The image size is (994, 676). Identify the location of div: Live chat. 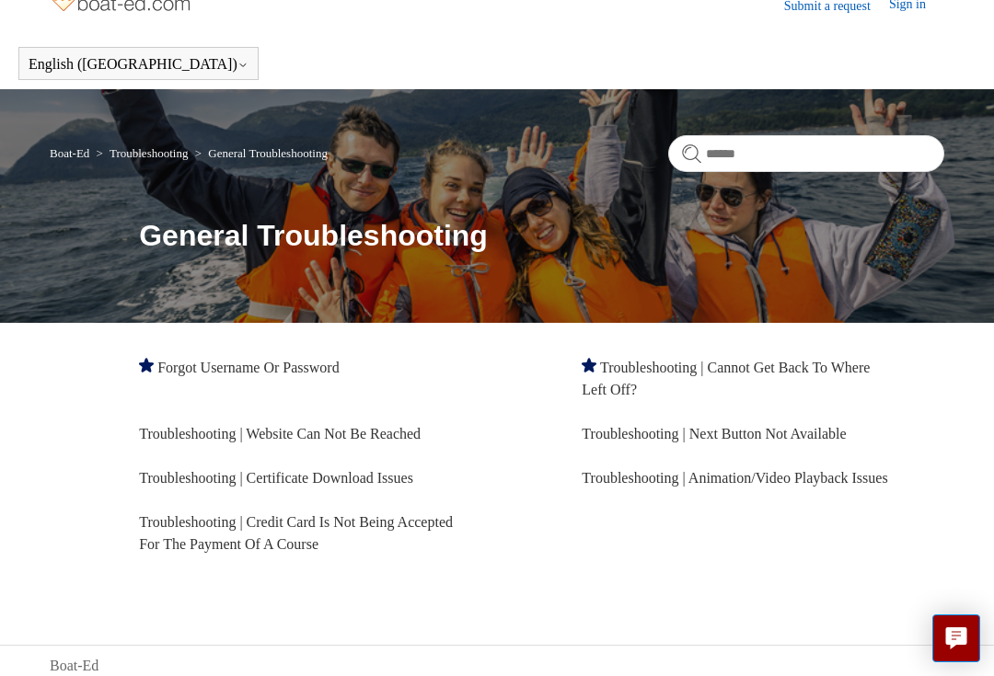
(956, 639).